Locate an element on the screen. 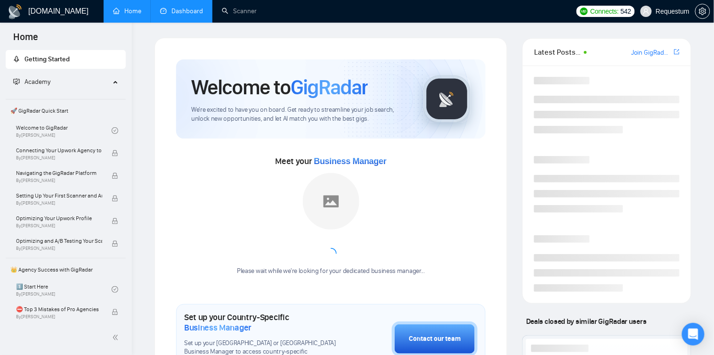 Image resolution: width=714 pixels, height=355 pixels. img: placeholder.png is located at coordinates (331, 201).